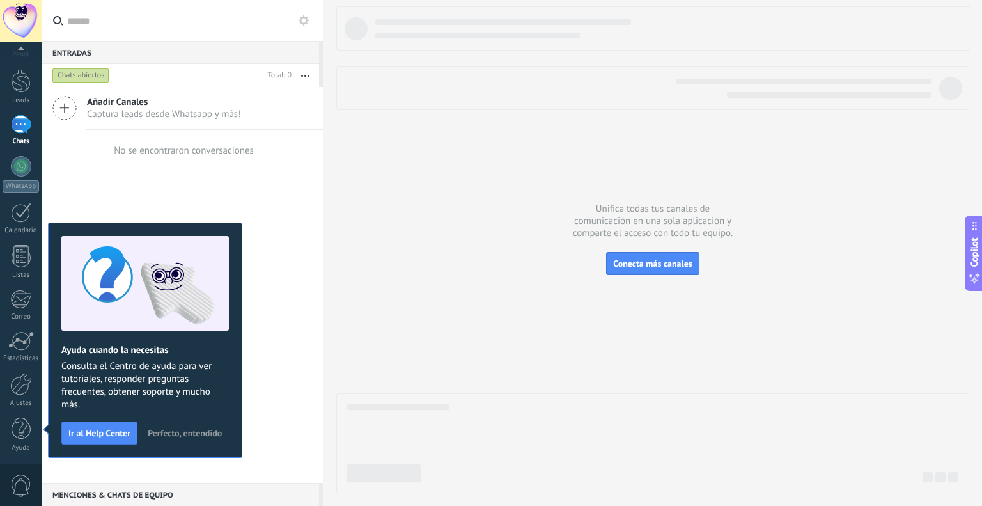 The height and width of the screenshot is (506, 982). What do you see at coordinates (21, 448) in the screenshot?
I see `div: Ayuda` at bounding box center [21, 448].